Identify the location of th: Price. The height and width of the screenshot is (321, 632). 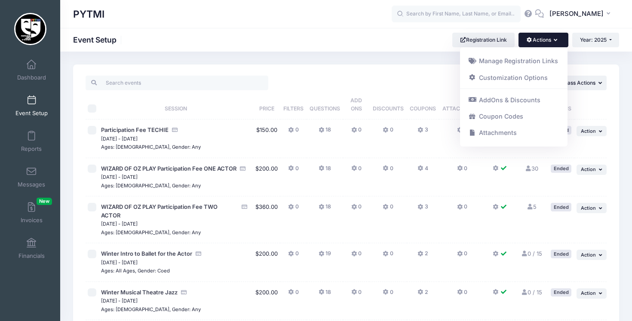
(266, 105).